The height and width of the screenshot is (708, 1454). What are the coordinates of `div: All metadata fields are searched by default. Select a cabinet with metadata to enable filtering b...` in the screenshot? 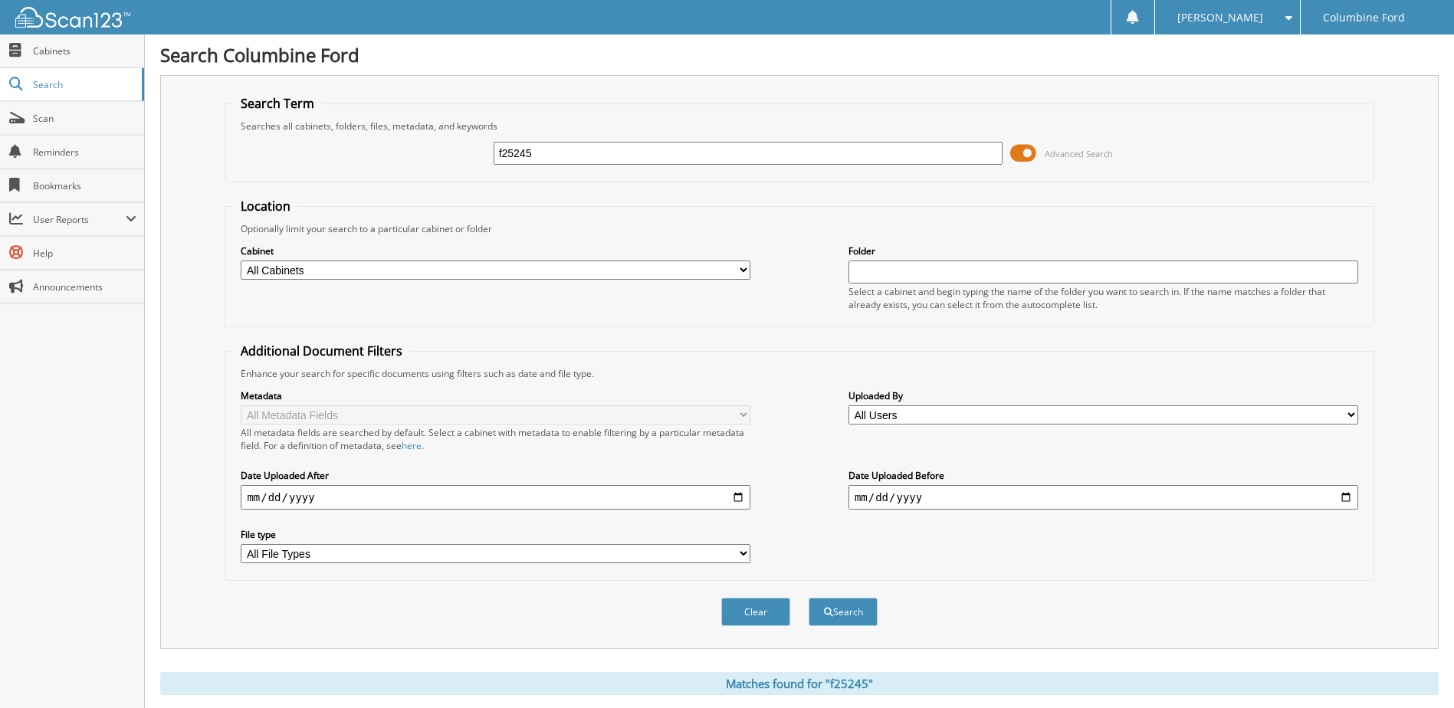 It's located at (495, 439).